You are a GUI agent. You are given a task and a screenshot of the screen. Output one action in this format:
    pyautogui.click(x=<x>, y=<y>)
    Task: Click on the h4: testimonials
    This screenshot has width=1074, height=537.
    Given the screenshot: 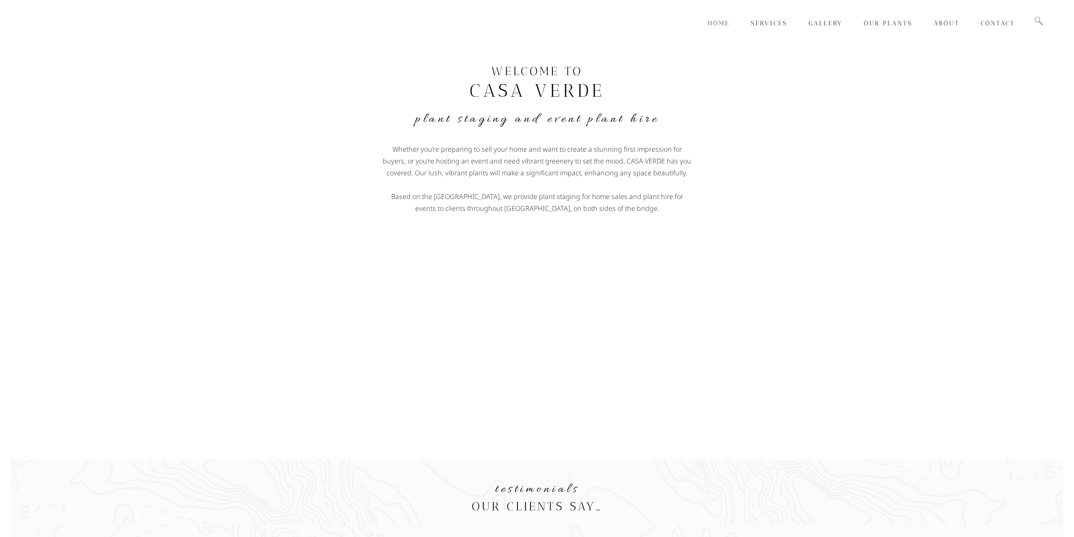 What is the action you would take?
    pyautogui.click(x=537, y=489)
    